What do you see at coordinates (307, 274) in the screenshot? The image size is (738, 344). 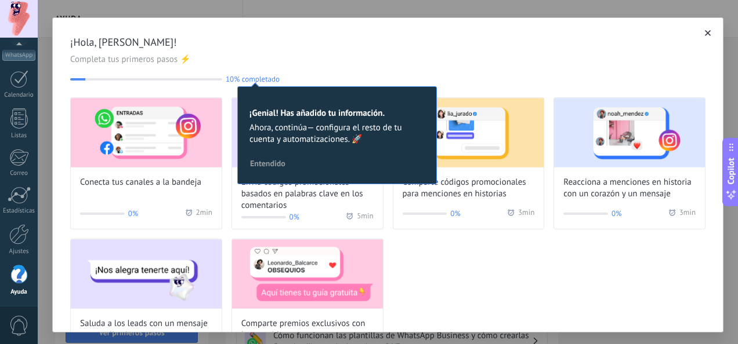 I see `img: Share exclusive rewards with followers` at bounding box center [307, 274].